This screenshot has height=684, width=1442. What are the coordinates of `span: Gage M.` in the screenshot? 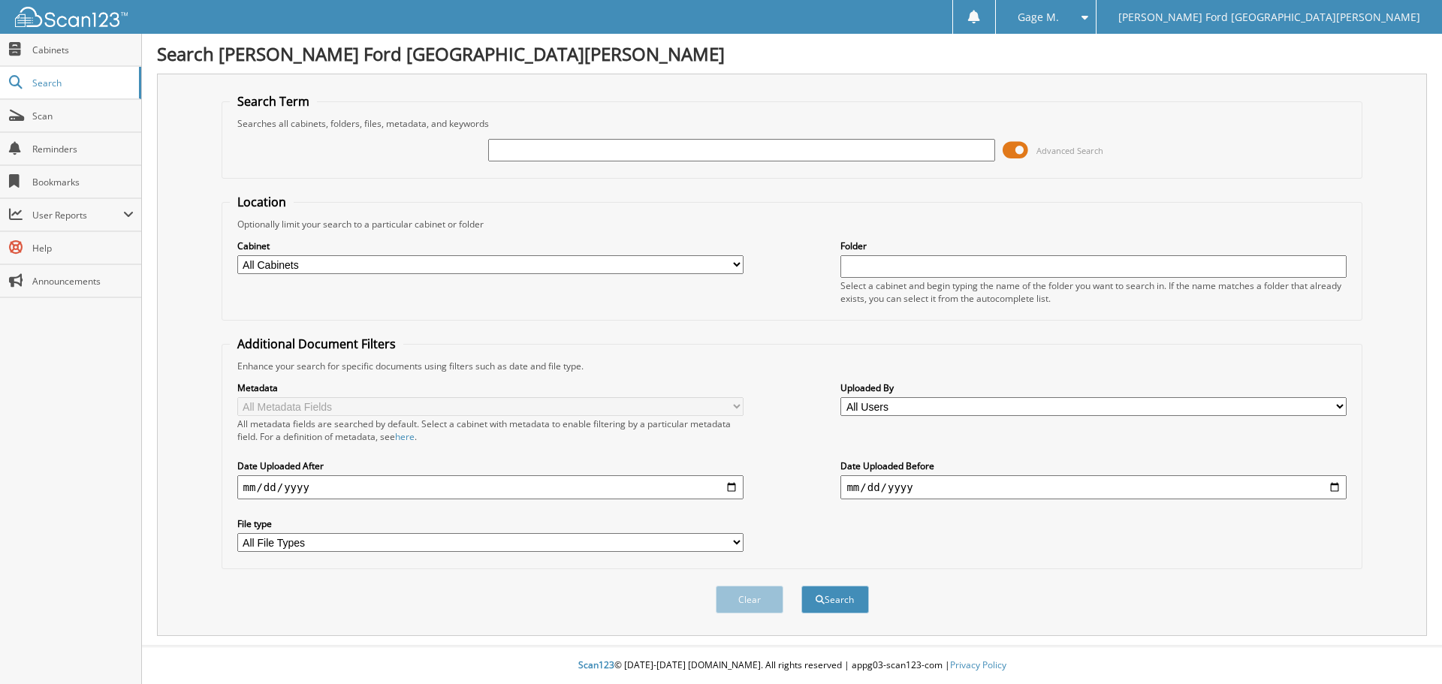 It's located at (1038, 17).